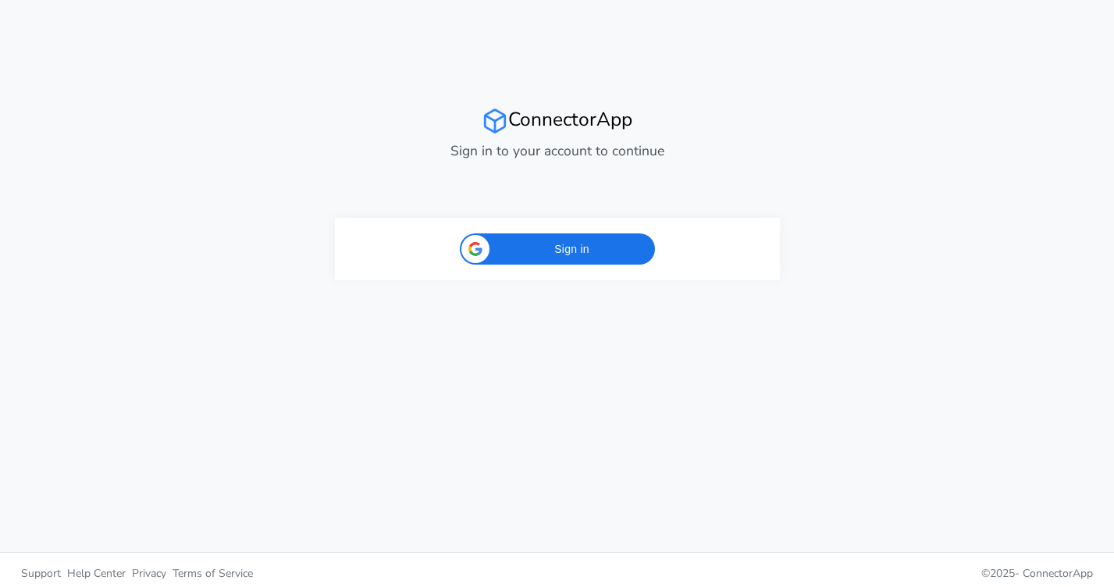  I want to click on span: Sign in, so click(572, 249).